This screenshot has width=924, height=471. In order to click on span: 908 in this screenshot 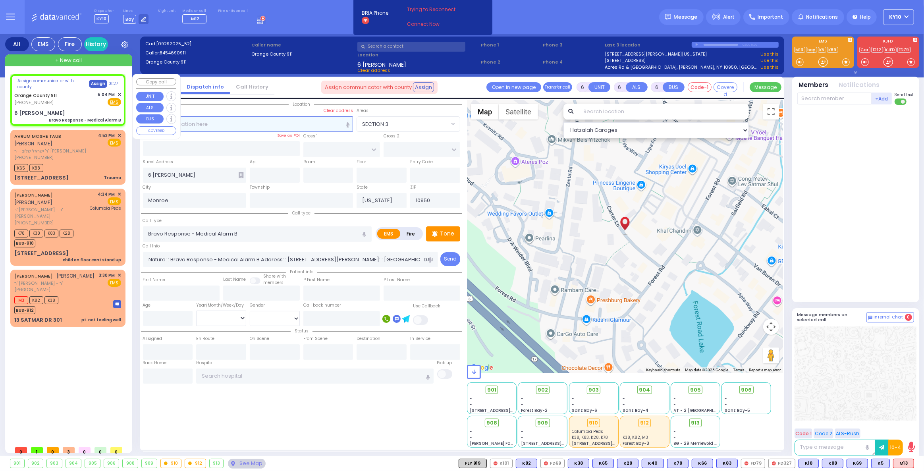, I will do `click(491, 423)`.